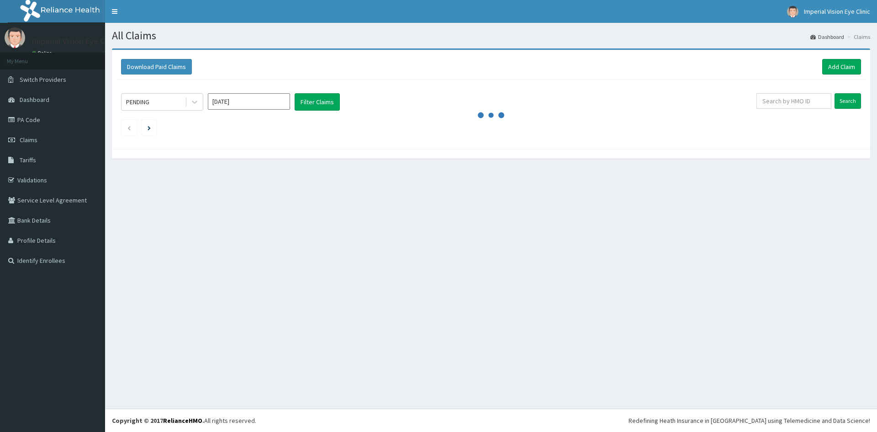  What do you see at coordinates (491, 420) in the screenshot?
I see `footer: All rights reserved.` at bounding box center [491, 420].